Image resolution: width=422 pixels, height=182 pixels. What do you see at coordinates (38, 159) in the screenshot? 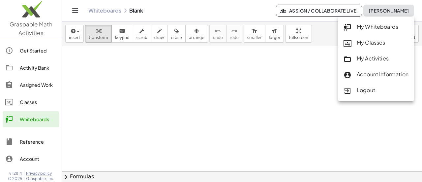
I see `div: Account` at bounding box center [38, 159].